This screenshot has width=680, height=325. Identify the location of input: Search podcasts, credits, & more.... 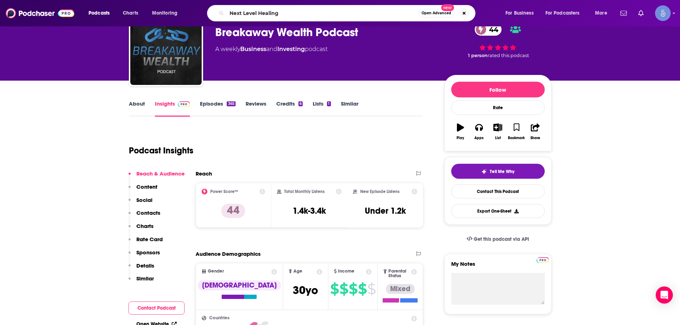
(322, 13).